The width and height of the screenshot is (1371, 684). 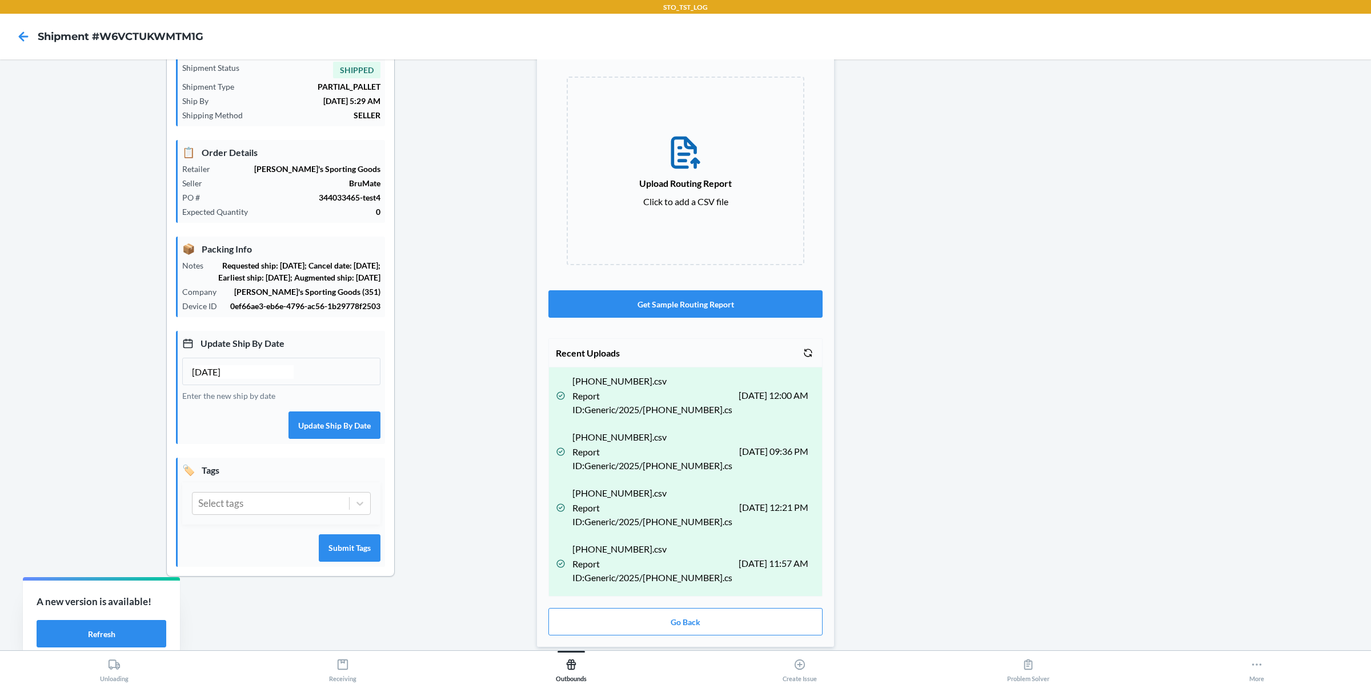 What do you see at coordinates (686, 304) in the screenshot?
I see `button: Get Sample Routing Report` at bounding box center [686, 304].